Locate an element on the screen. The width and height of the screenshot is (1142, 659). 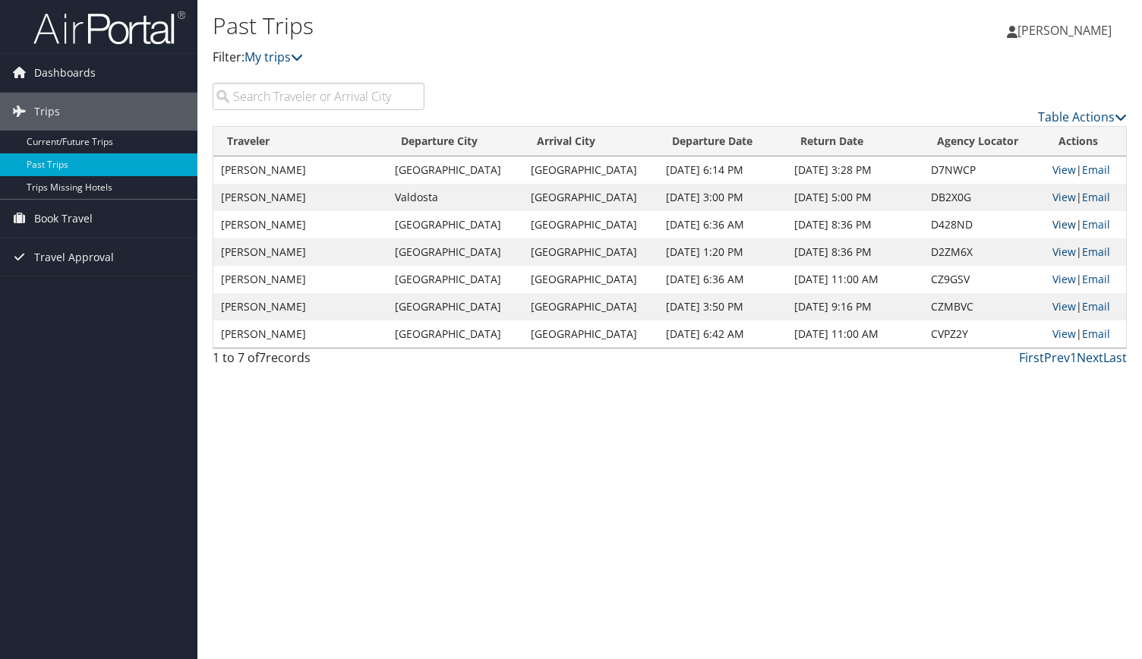
td: Valdosta is located at coordinates (455, 197).